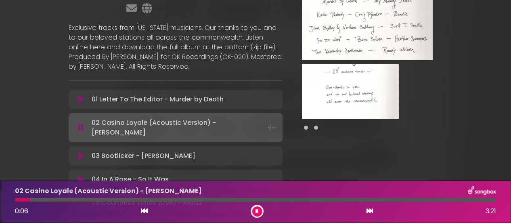  What do you see at coordinates (351, 91) in the screenshot?
I see `img: VTNrOFRoSLGAMNB5FI85` at bounding box center [351, 91].